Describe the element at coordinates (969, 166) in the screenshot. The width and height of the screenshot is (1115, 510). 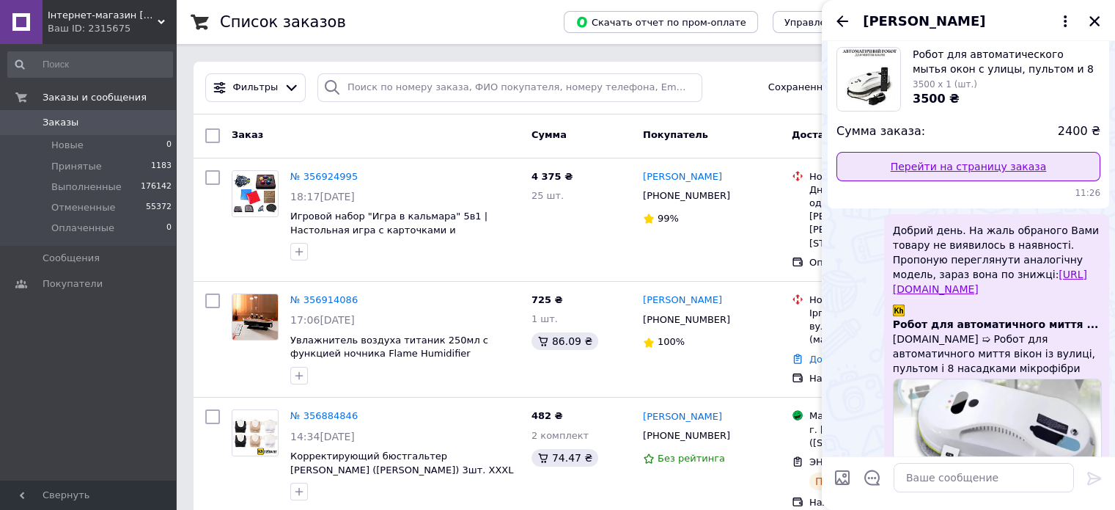
I see `a: Перейти на страницу заказа` at that location.